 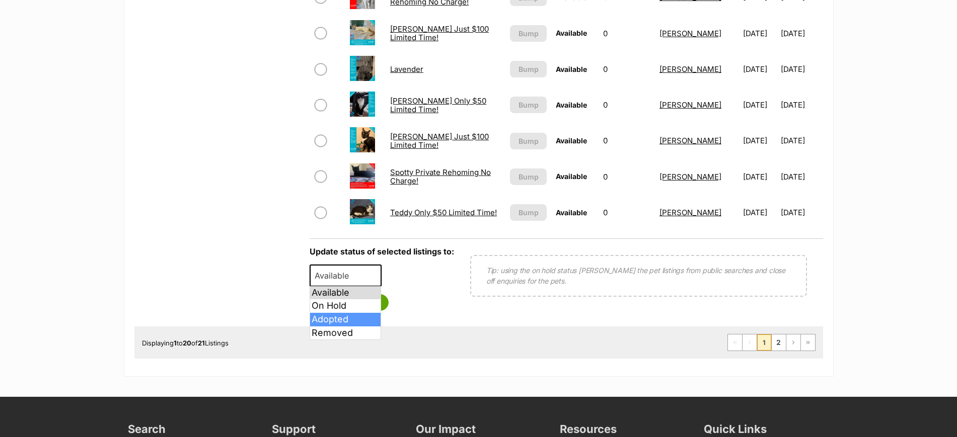 What do you see at coordinates (808, 343) in the screenshot?
I see `a: Last page` at bounding box center [808, 343].